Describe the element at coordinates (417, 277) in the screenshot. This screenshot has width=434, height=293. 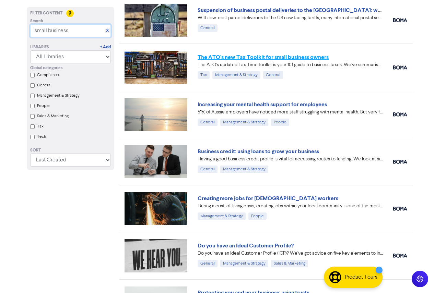
I see `div: Chat Widget` at that location.